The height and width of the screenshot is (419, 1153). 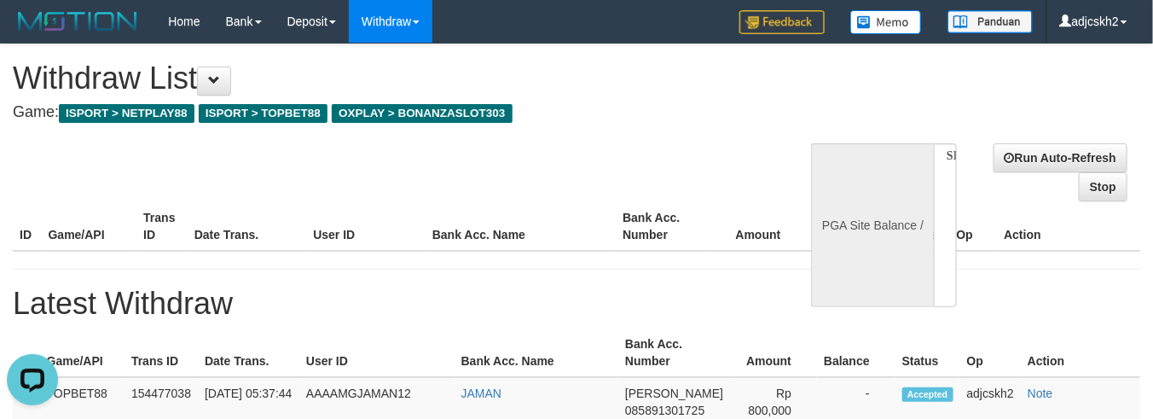 What do you see at coordinates (1041, 393) in the screenshot?
I see `a: Note` at bounding box center [1041, 393].